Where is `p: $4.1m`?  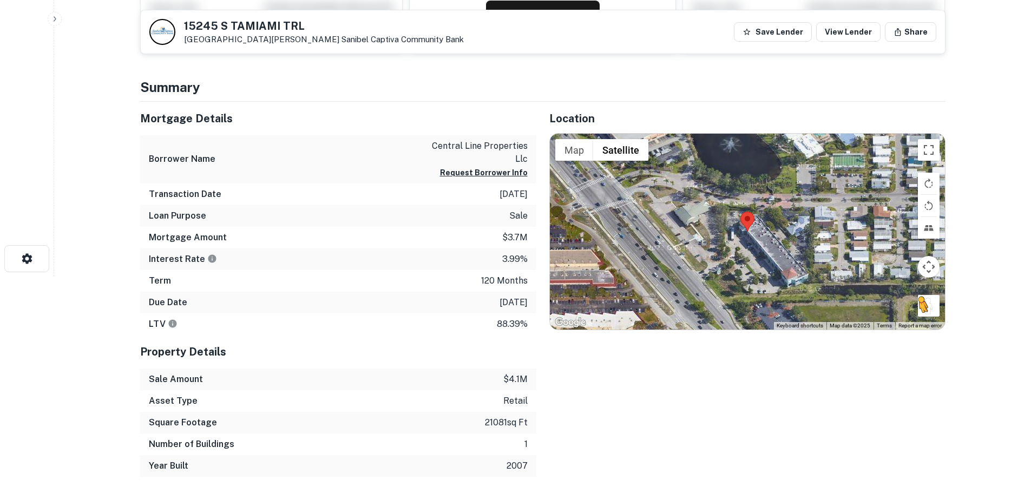
p: $4.1m is located at coordinates (515, 379).